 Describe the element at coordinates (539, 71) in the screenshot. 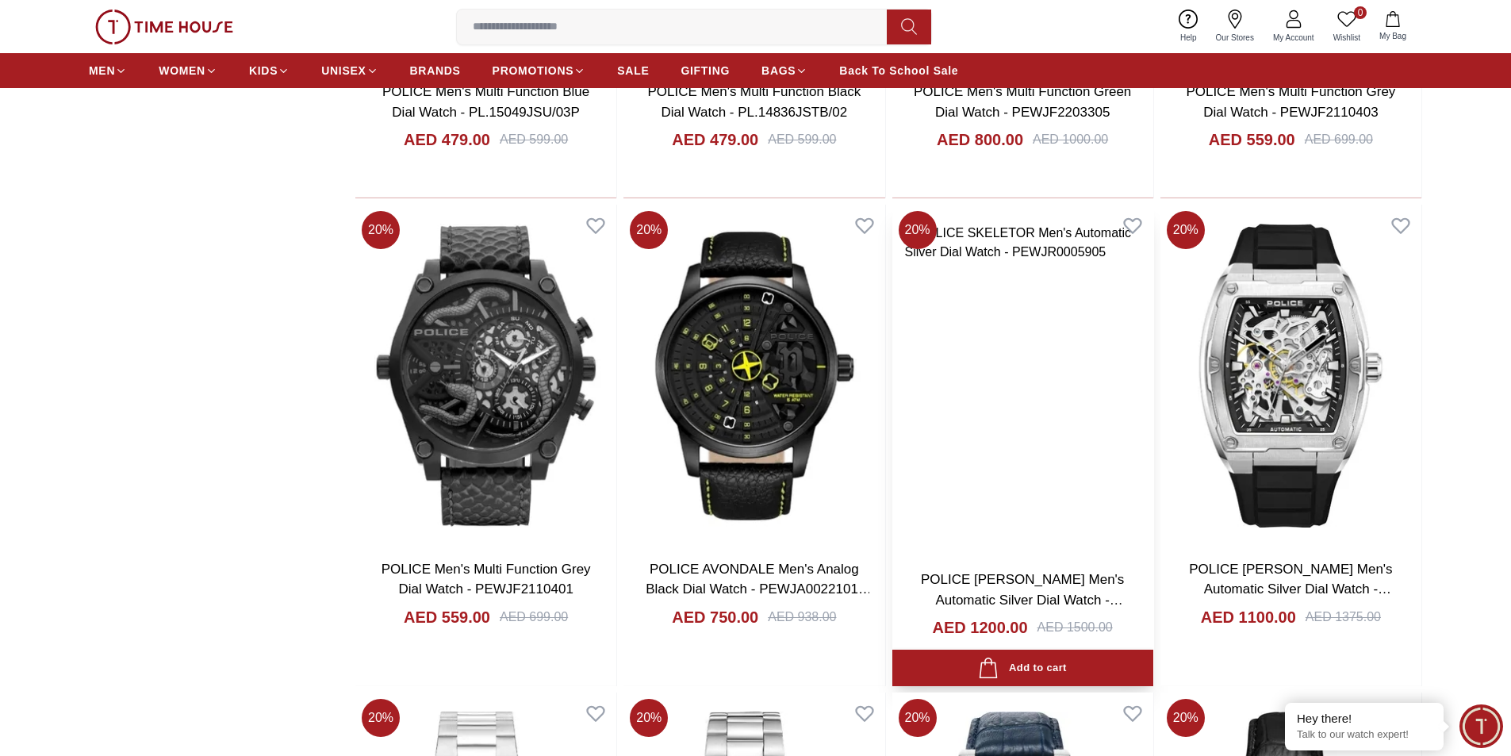

I see `a: PROMOTIONS` at that location.